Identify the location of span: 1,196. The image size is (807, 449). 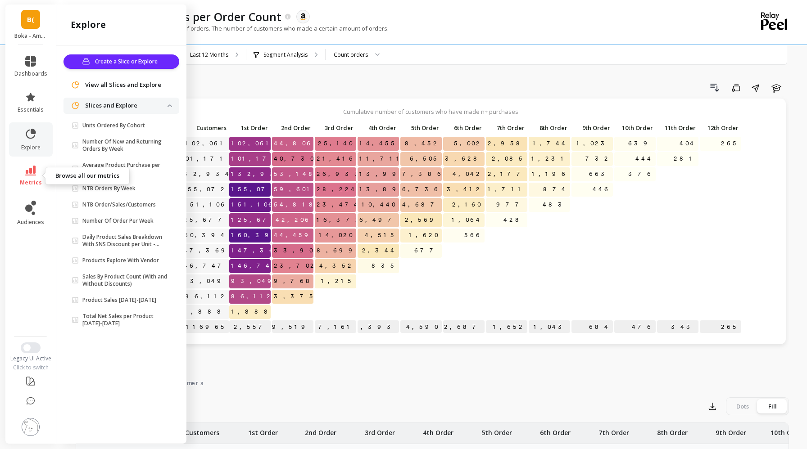
(550, 174).